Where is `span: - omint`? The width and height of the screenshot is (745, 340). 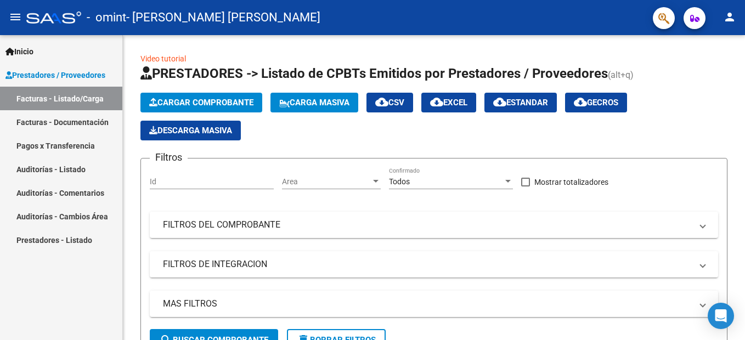
span: - omint is located at coordinates (106, 18).